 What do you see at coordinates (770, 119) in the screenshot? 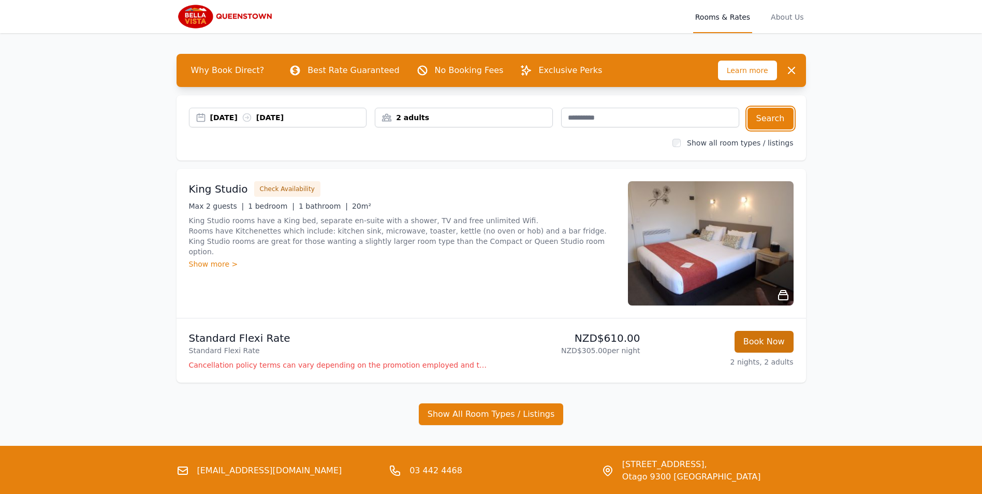
I see `button: Search` at bounding box center [770, 119].